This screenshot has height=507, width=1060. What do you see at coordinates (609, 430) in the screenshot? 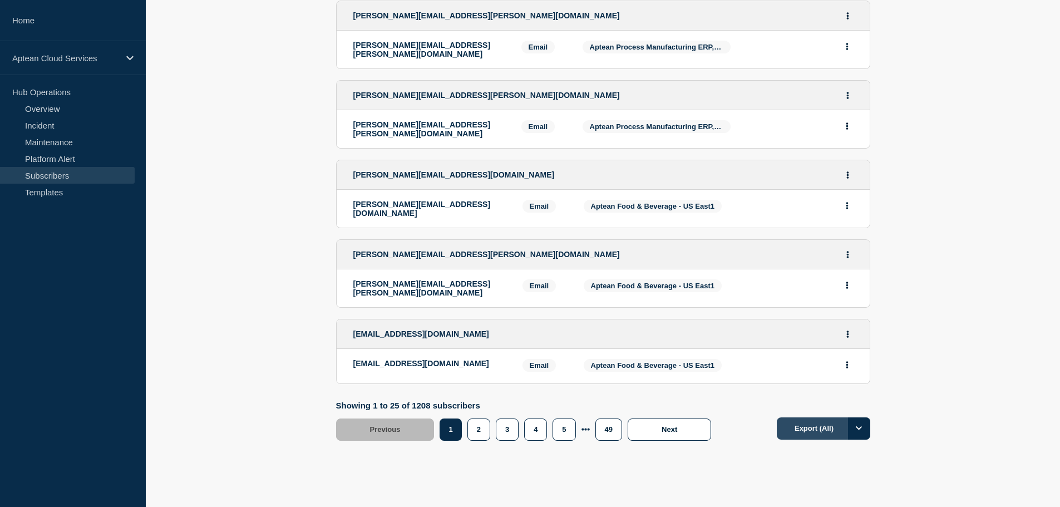
I see `button: 49` at bounding box center [609, 430].